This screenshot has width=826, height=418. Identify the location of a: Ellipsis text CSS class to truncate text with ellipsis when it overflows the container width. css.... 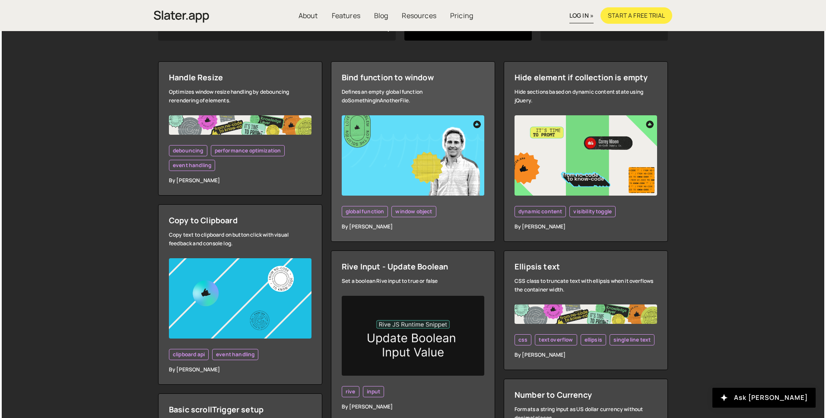
(586, 310).